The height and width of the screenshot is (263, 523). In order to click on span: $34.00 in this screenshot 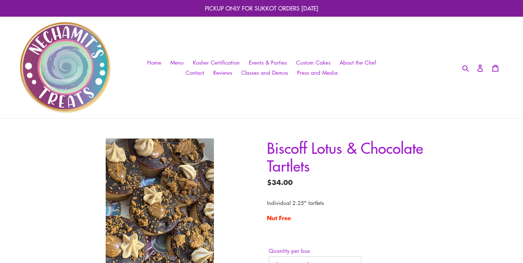, I will do `click(280, 182)`.